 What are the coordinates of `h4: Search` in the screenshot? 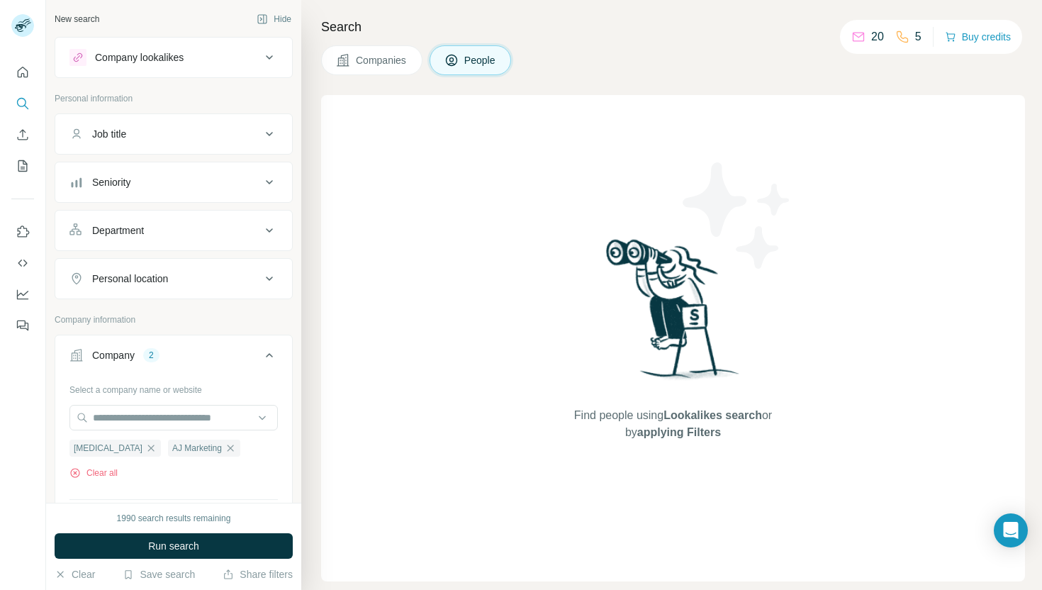 It's located at (673, 27).